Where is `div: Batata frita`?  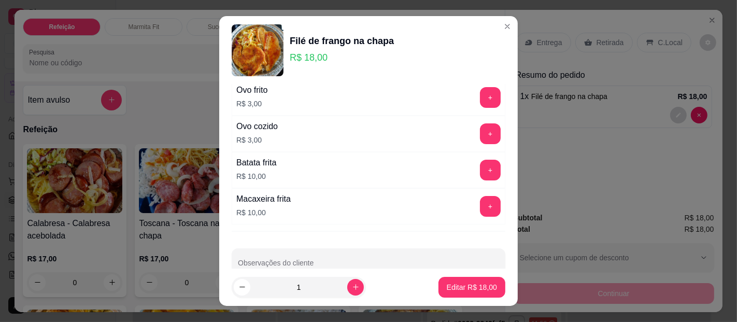
div: Batata frita is located at coordinates (256, 163).